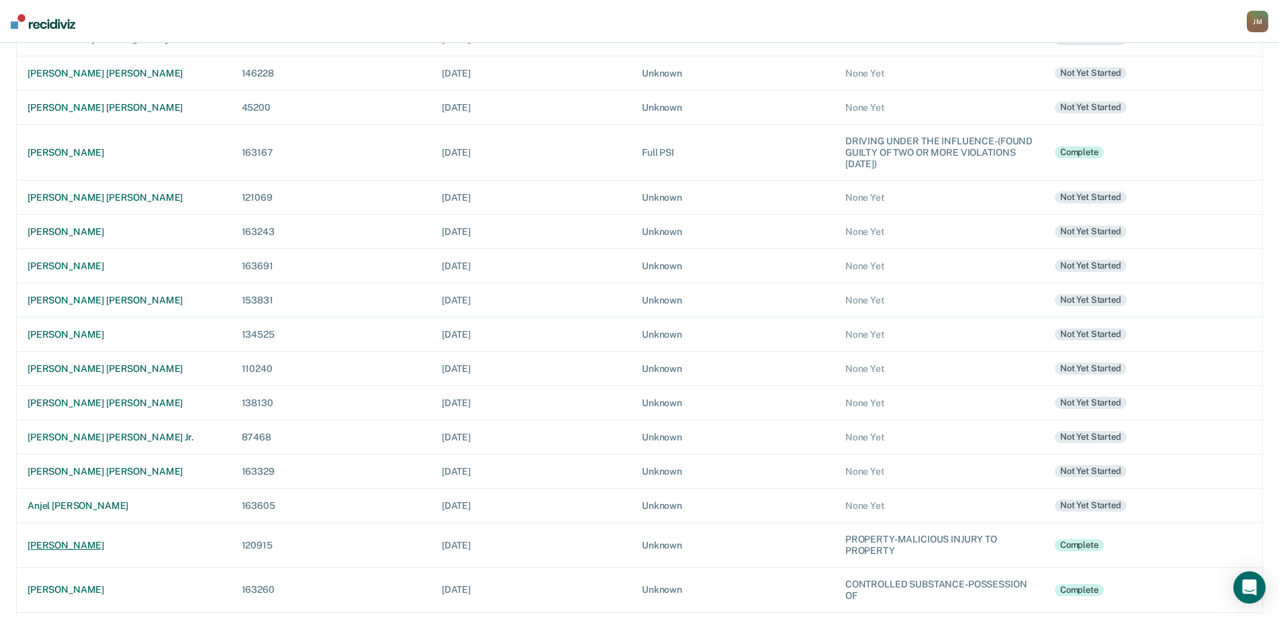 This screenshot has height=617, width=1279. I want to click on div: PROPERTY-MALICIOUS INJURY TO PROPERTY, so click(940, 545).